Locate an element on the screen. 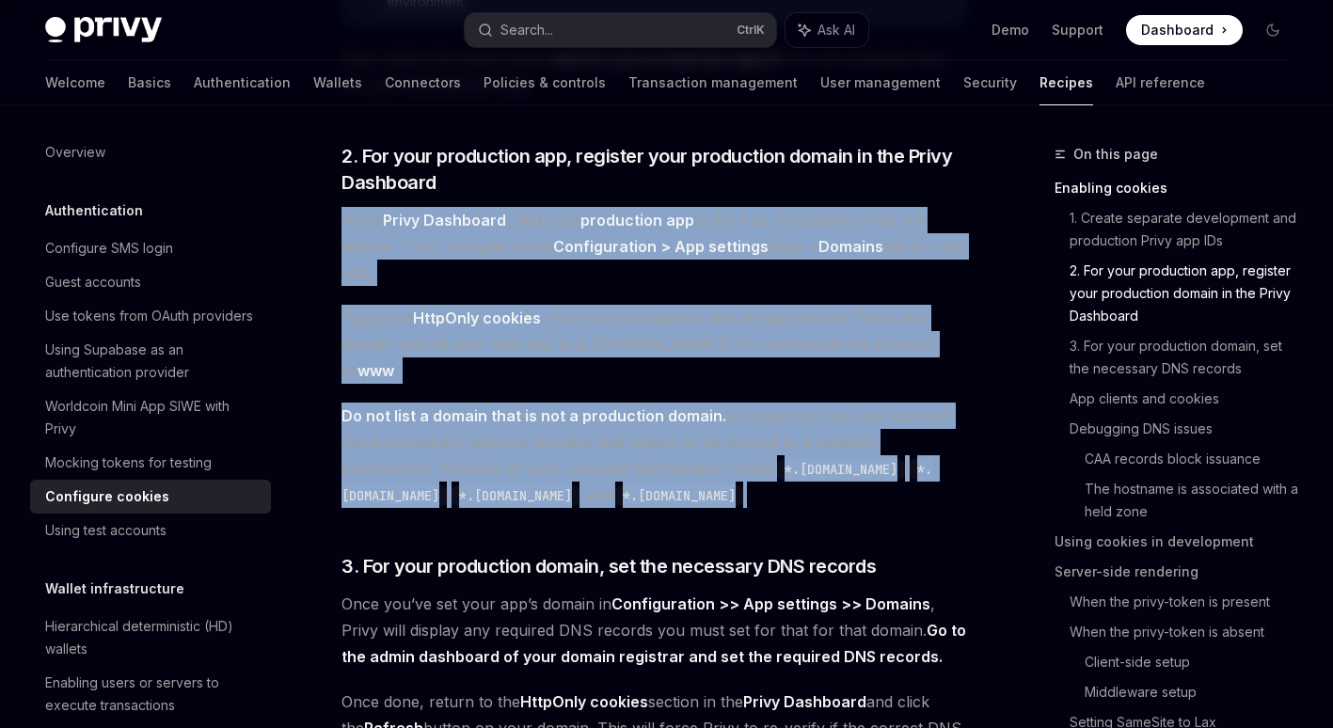 This screenshot has height=728, width=1333. span: 3. For your production domain, set the necessary DNS records is located at coordinates (609, 566).